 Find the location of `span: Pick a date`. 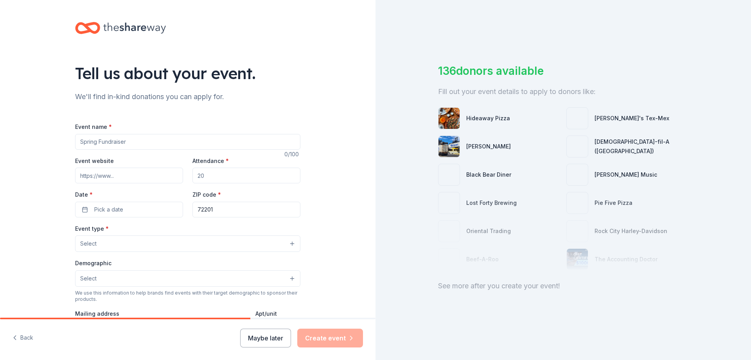

span: Pick a date is located at coordinates (109, 209).